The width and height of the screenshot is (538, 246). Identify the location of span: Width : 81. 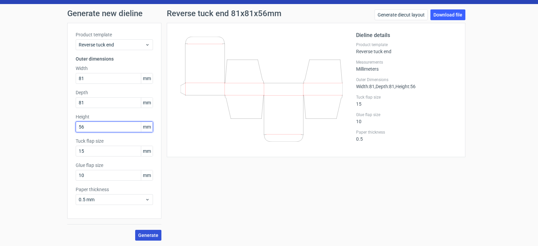
(365, 86).